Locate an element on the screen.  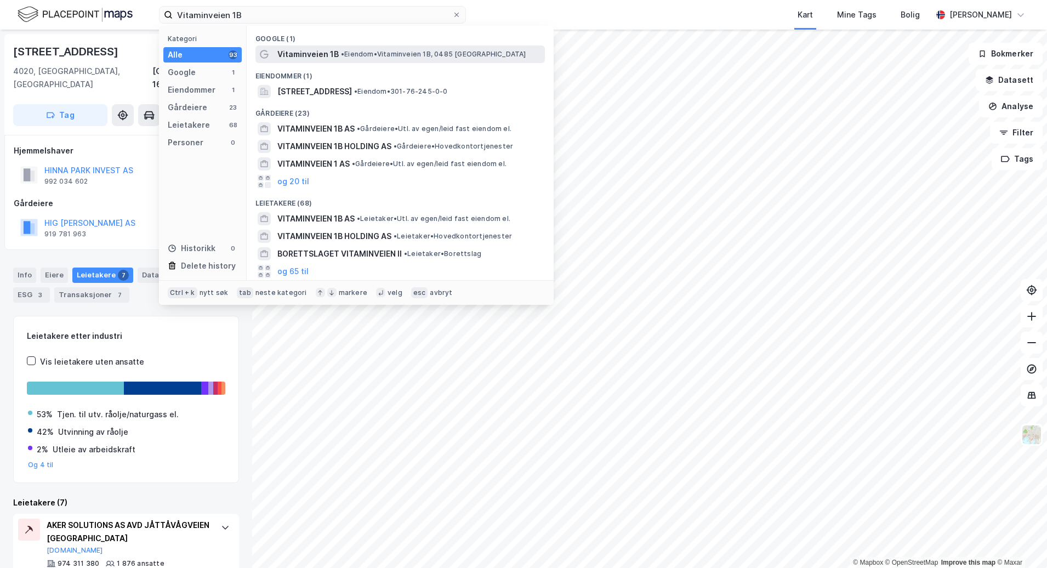
div: Chat Widget is located at coordinates (1020, 542).